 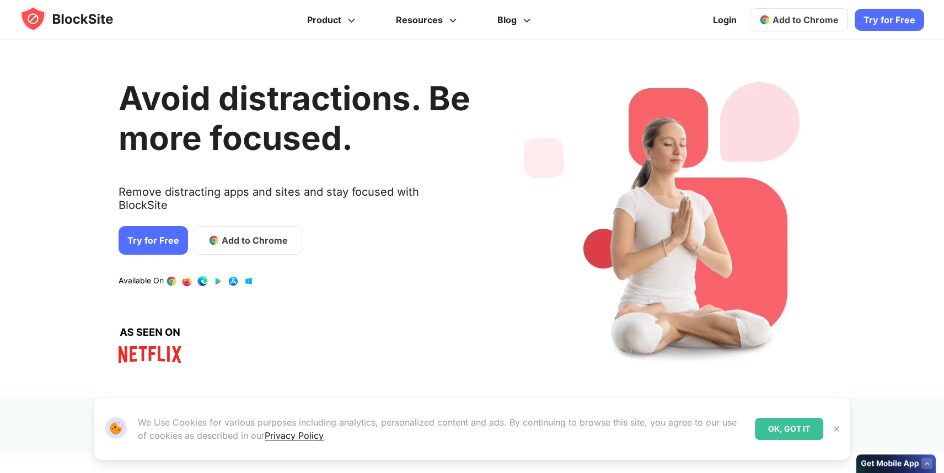 What do you see at coordinates (789, 429) in the screenshot?
I see `div: OK, GOT IT` at bounding box center [789, 429].